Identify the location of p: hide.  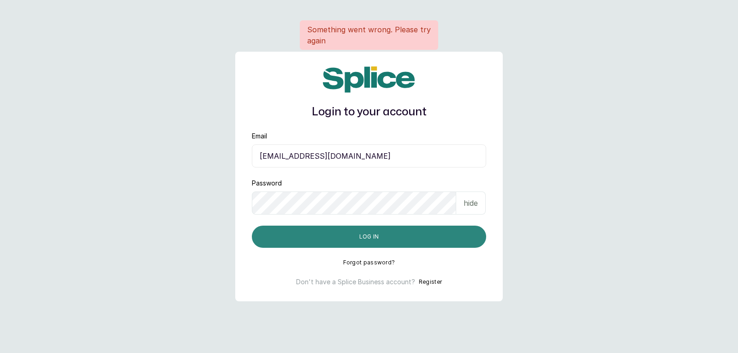
(470, 203).